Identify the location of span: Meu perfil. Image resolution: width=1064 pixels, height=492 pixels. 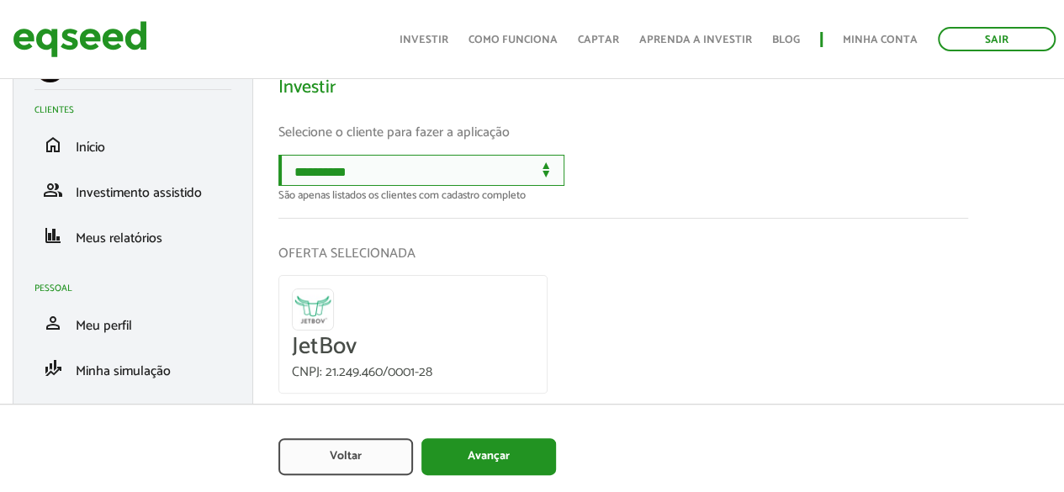
(103, 326).